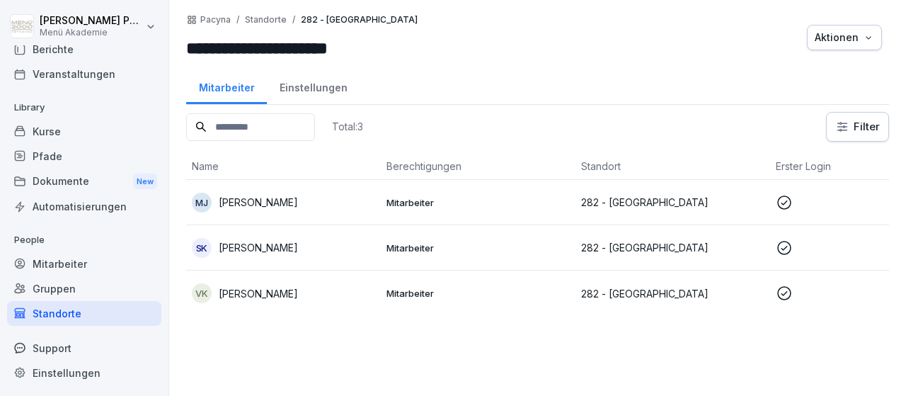 The height and width of the screenshot is (396, 906). What do you see at coordinates (84, 74) in the screenshot?
I see `a: Veranstaltungen` at bounding box center [84, 74].